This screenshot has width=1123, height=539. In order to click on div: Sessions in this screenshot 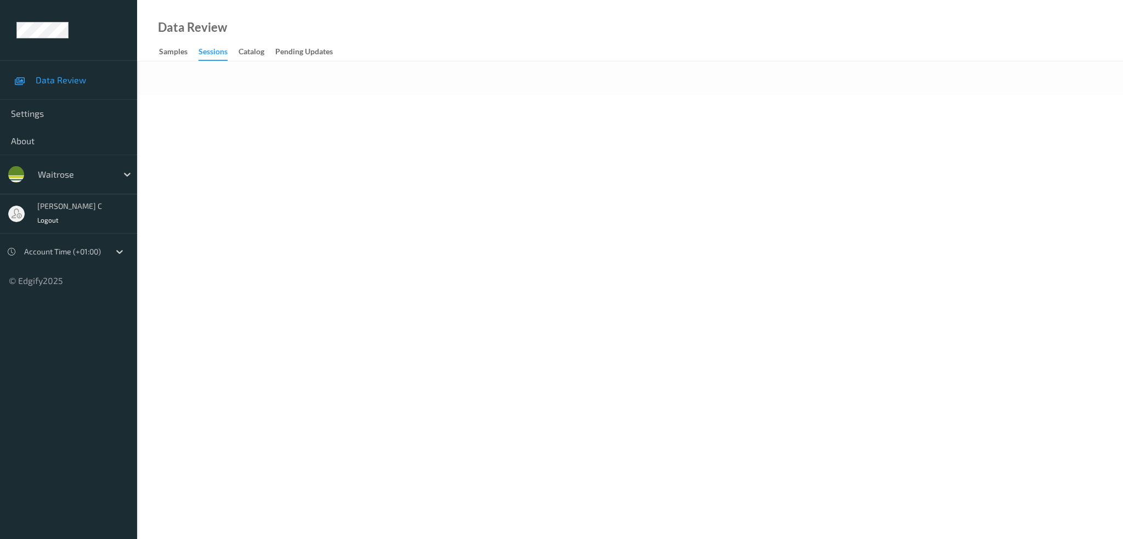, I will do `click(213, 53)`.